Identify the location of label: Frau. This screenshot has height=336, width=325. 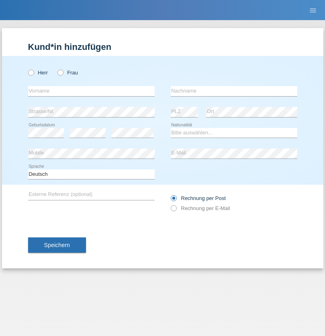
(68, 72).